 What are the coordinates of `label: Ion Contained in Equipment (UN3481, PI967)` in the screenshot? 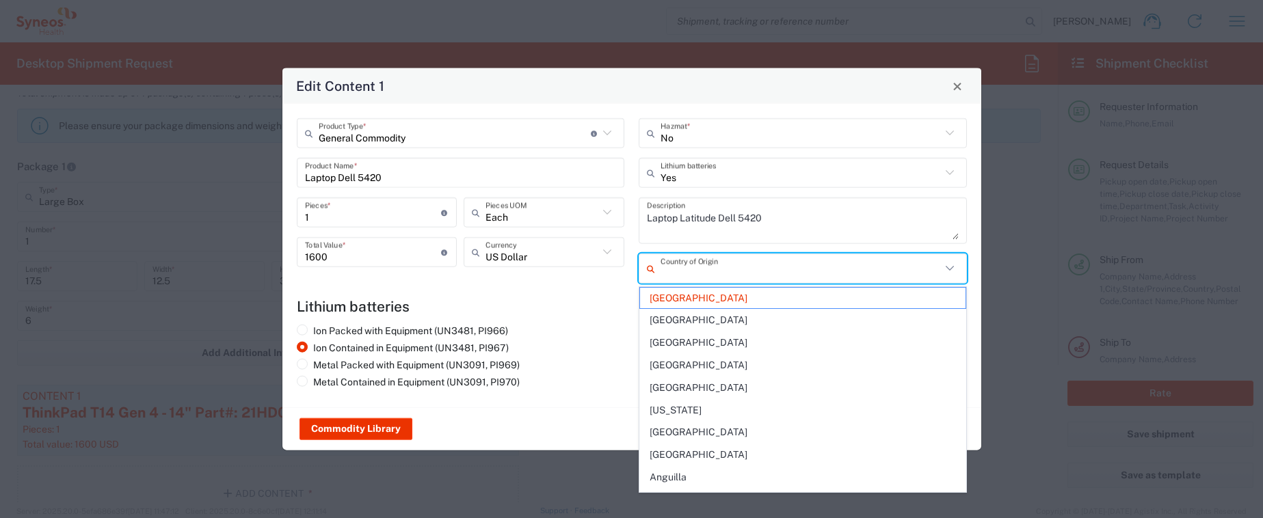 It's located at (403, 348).